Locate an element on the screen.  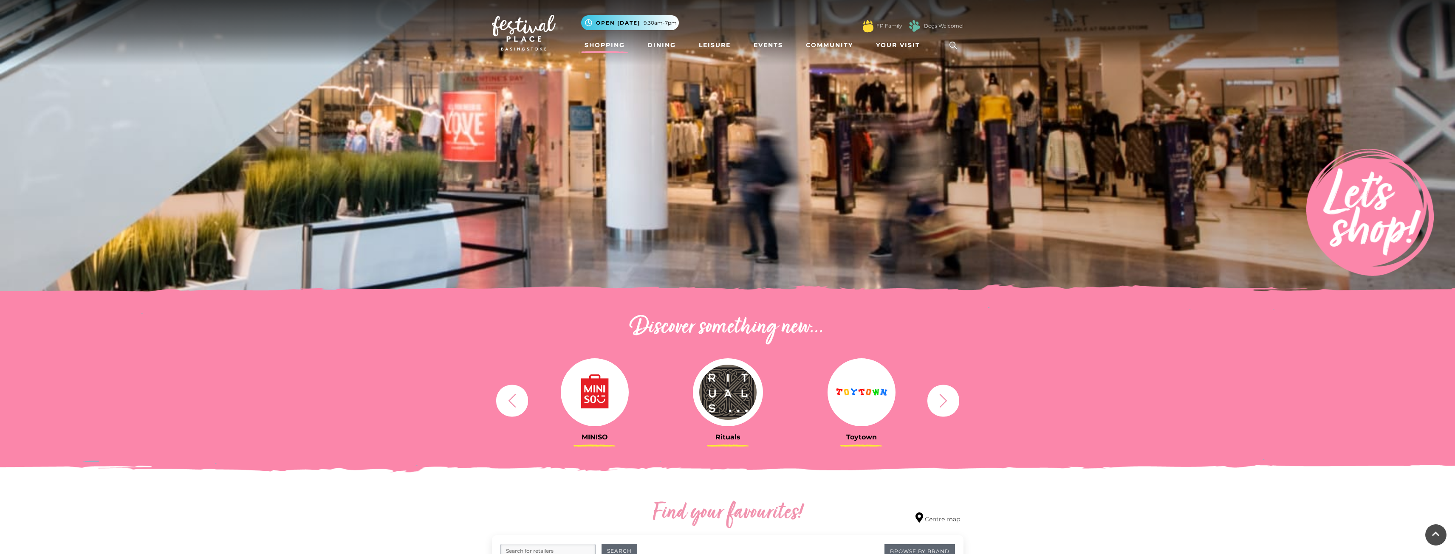
a: Dining is located at coordinates (661, 45).